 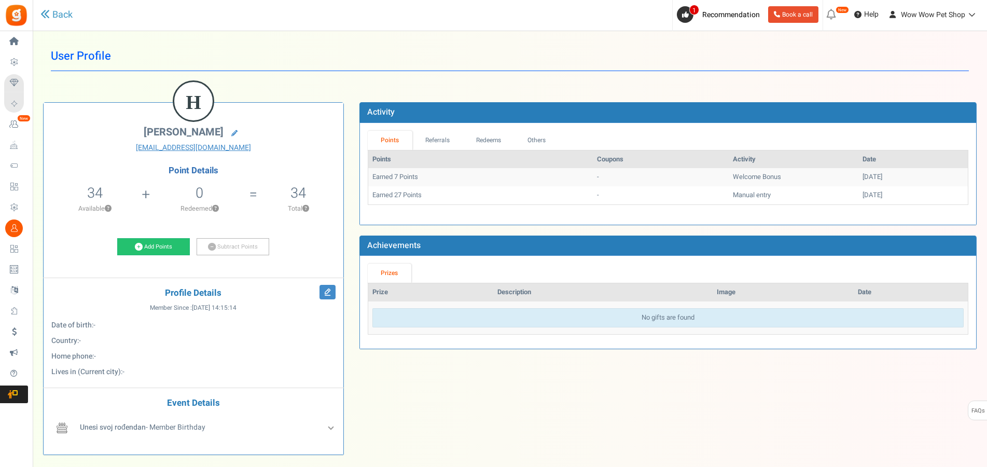 What do you see at coordinates (793, 177) in the screenshot?
I see `td: Welcome Bonus` at bounding box center [793, 177].